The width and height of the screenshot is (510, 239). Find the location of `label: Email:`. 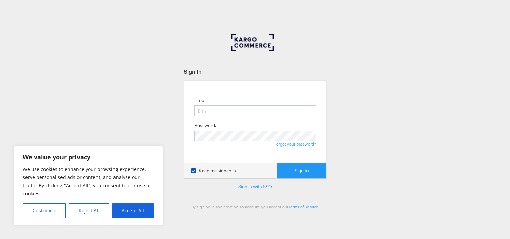

label: Email: is located at coordinates (201, 100).